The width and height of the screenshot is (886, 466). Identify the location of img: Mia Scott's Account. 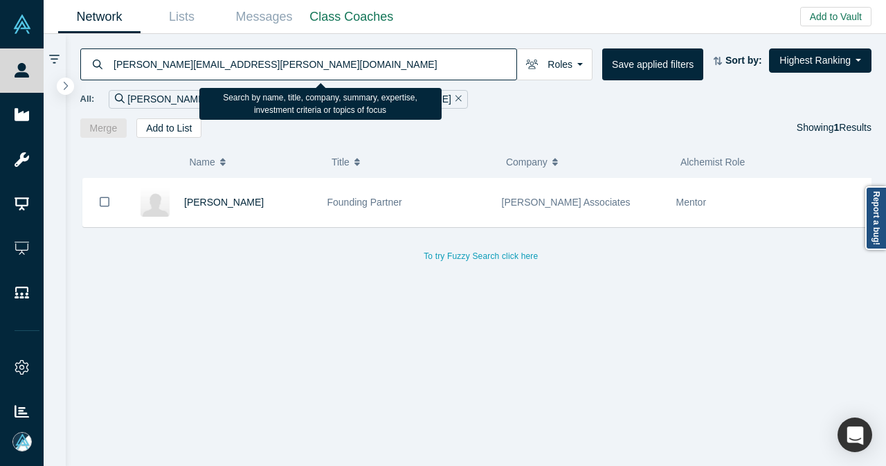
(22, 442).